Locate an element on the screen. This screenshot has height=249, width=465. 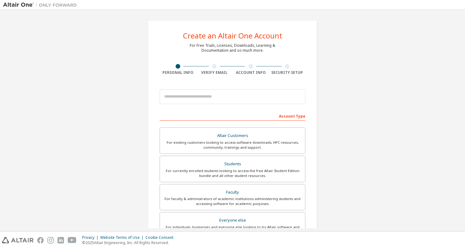
div: Account Info is located at coordinates (251, 73).